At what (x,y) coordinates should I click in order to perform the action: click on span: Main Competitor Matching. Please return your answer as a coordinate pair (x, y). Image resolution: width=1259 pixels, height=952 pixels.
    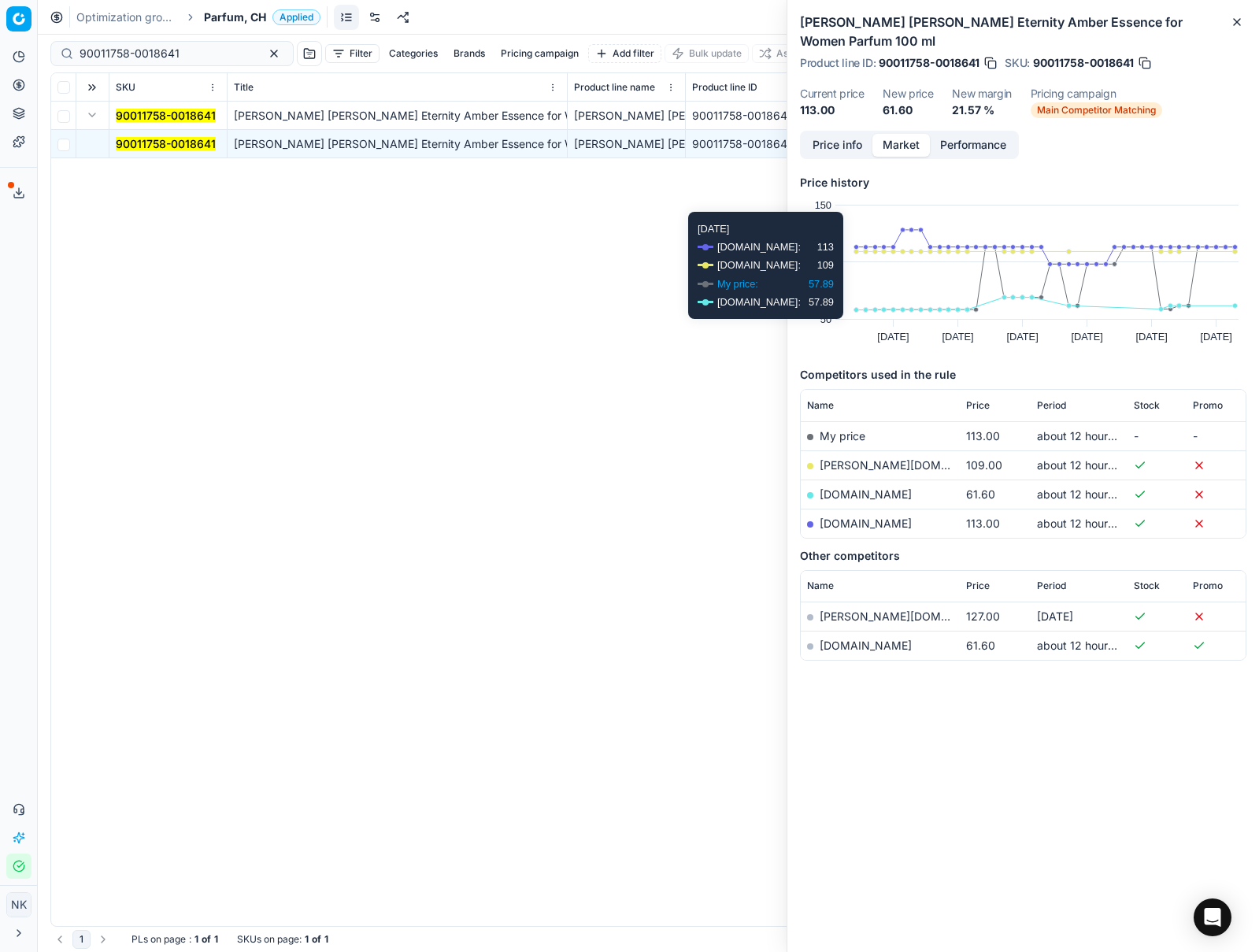
    Looking at the image, I should click on (1096, 110).